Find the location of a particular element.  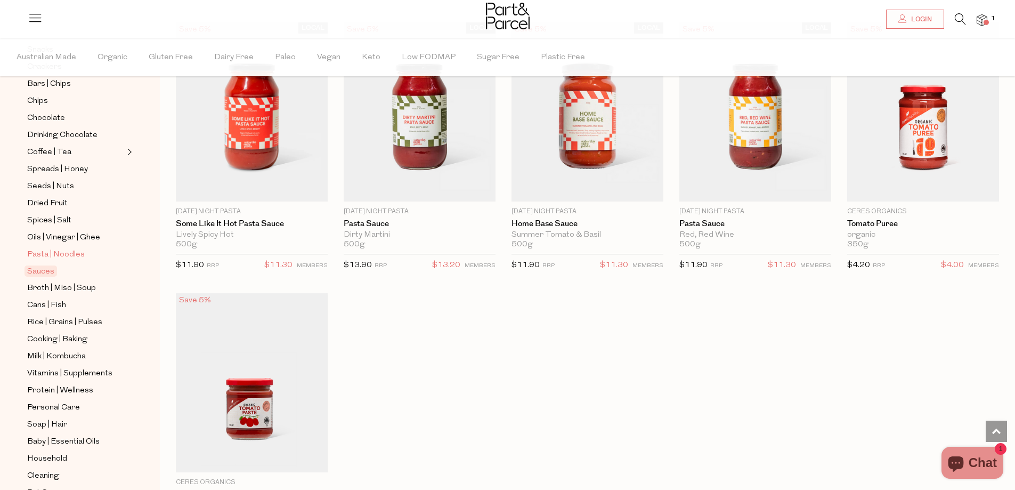

span: Bars | Chips is located at coordinates (49, 84).